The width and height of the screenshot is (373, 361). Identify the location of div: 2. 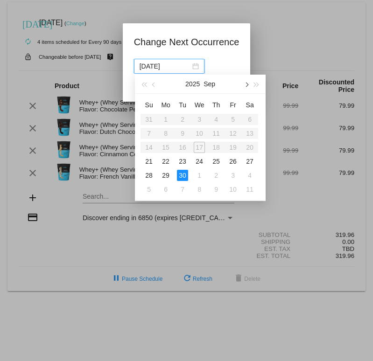
(216, 176).